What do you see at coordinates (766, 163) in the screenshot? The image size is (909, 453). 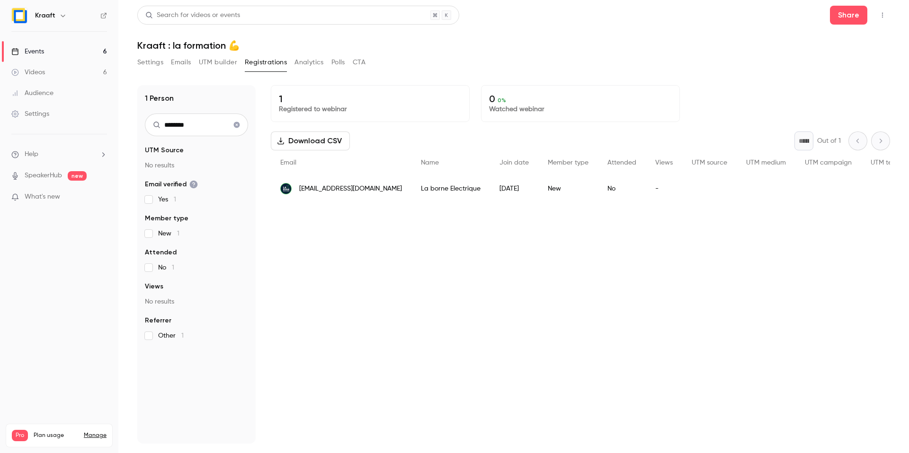 I see `span: UTM medium` at bounding box center [766, 163].